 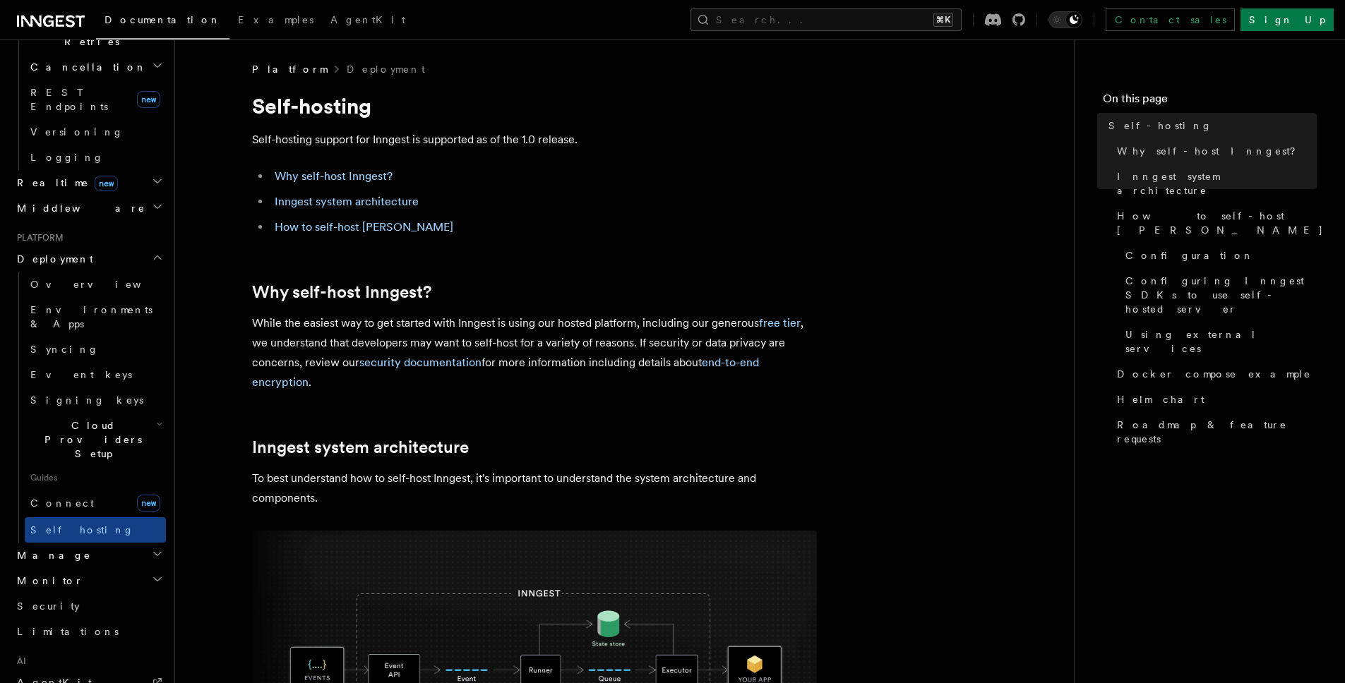 What do you see at coordinates (64, 183) in the screenshot?
I see `span: Realtime` at bounding box center [64, 183].